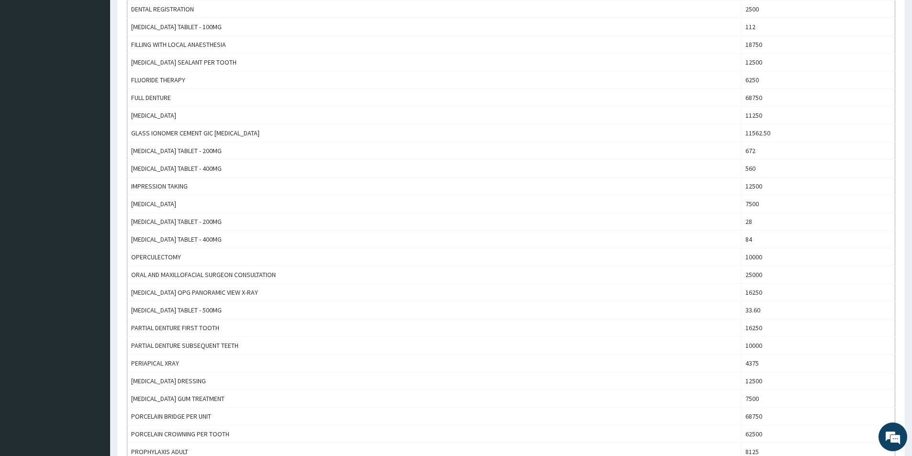 This screenshot has width=912, height=456. Describe the element at coordinates (818, 222) in the screenshot. I see `td: 28` at that location.